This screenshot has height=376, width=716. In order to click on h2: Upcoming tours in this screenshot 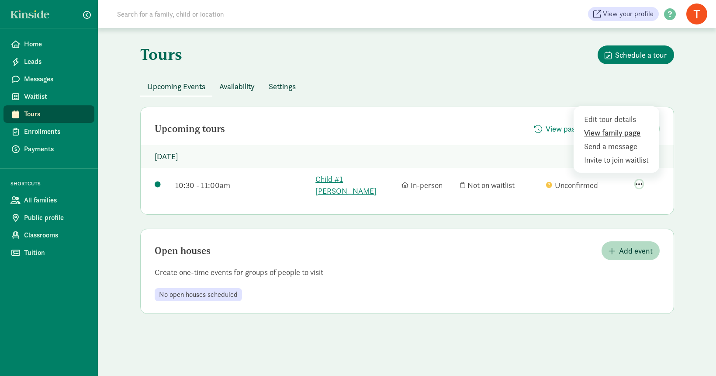, I will do `click(190, 129)`.